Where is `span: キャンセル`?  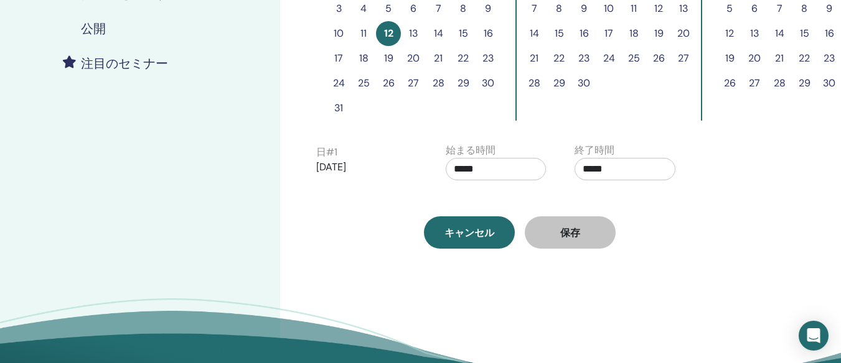
span: キャンセル is located at coordinates (469, 233).